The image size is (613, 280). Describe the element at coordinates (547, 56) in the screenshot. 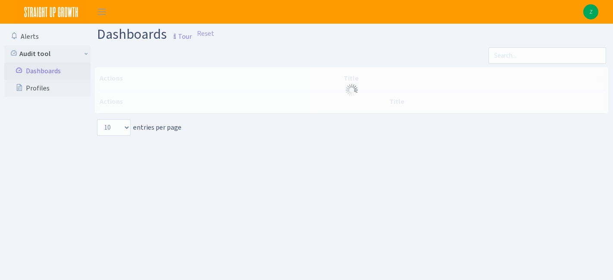

I see `input: Search...` at that location.